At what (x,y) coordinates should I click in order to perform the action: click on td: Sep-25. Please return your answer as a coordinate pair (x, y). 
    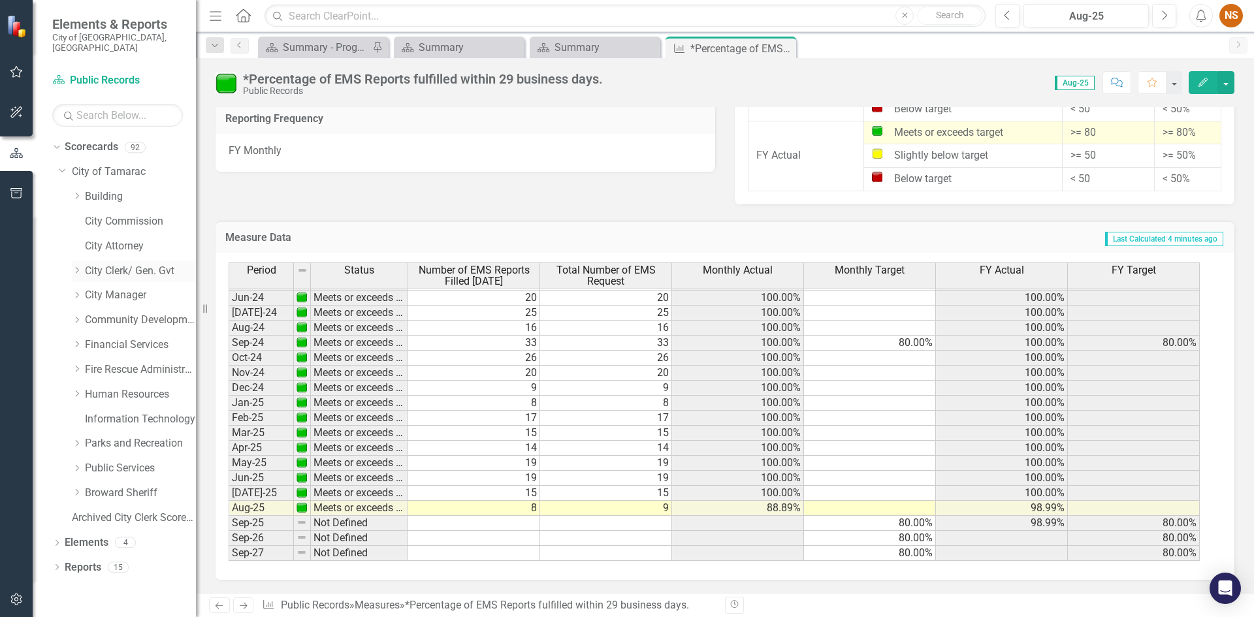
    Looking at the image, I should click on (261, 523).